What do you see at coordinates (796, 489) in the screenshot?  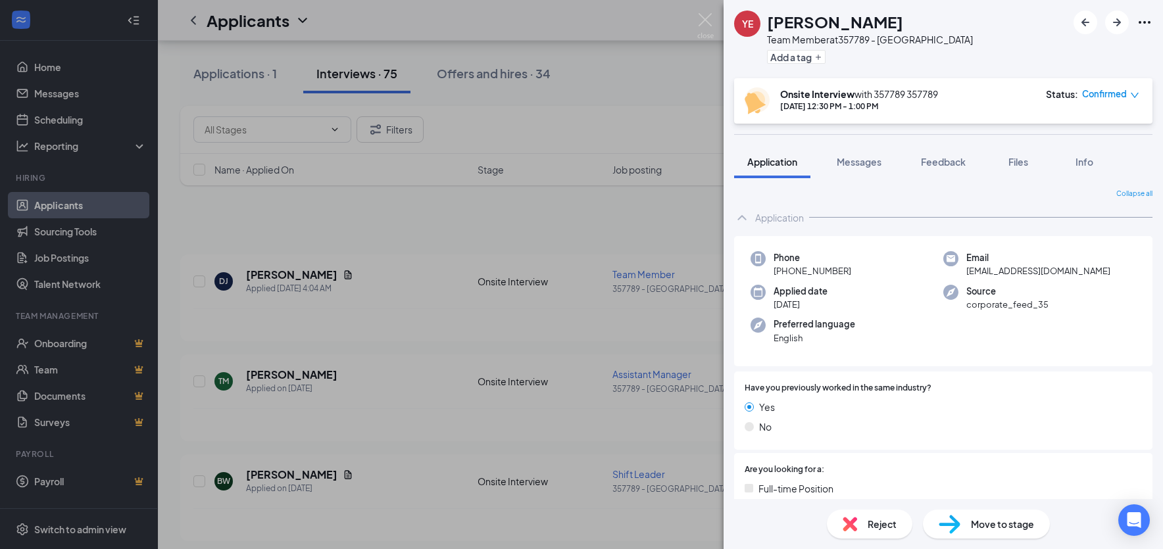 I see `span: Full-time Position` at bounding box center [796, 489].